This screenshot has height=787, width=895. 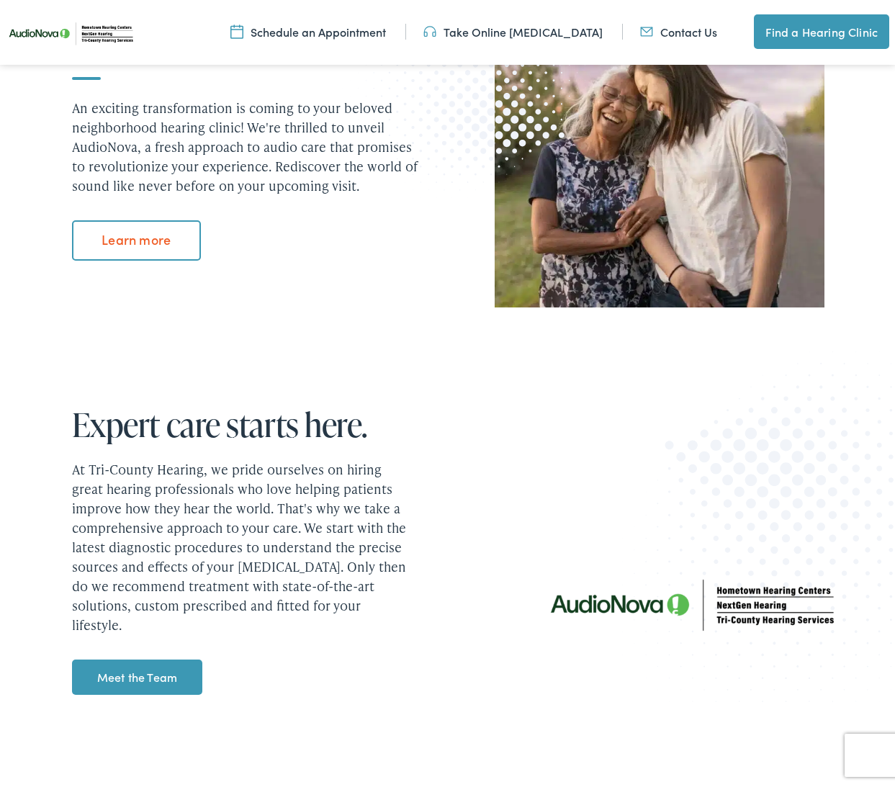 I want to click on span: Expert, so click(x=116, y=425).